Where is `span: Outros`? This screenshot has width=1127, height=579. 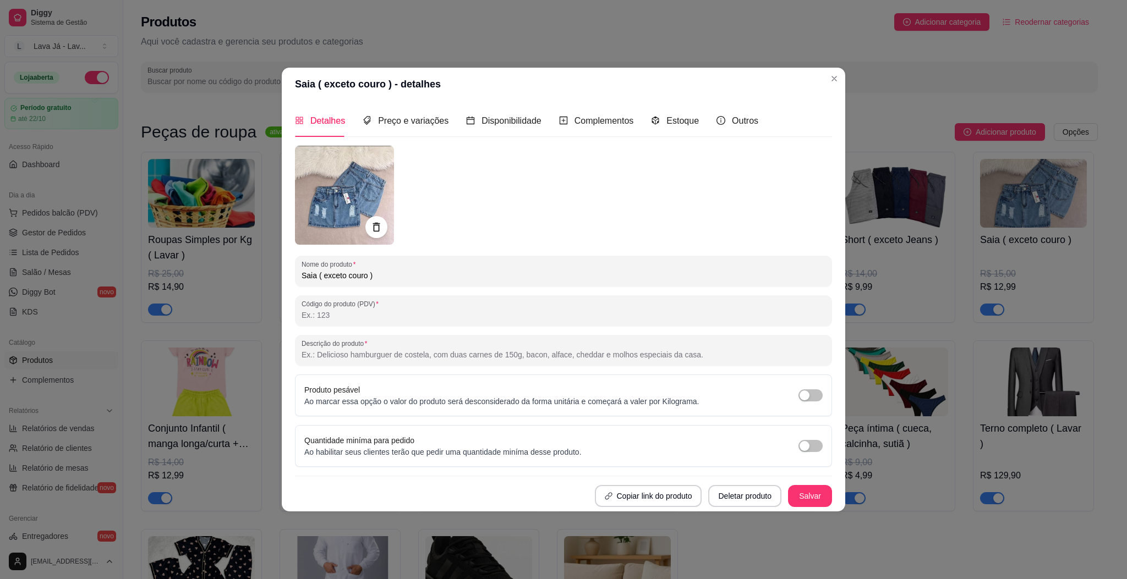
span: Outros is located at coordinates (745, 121).